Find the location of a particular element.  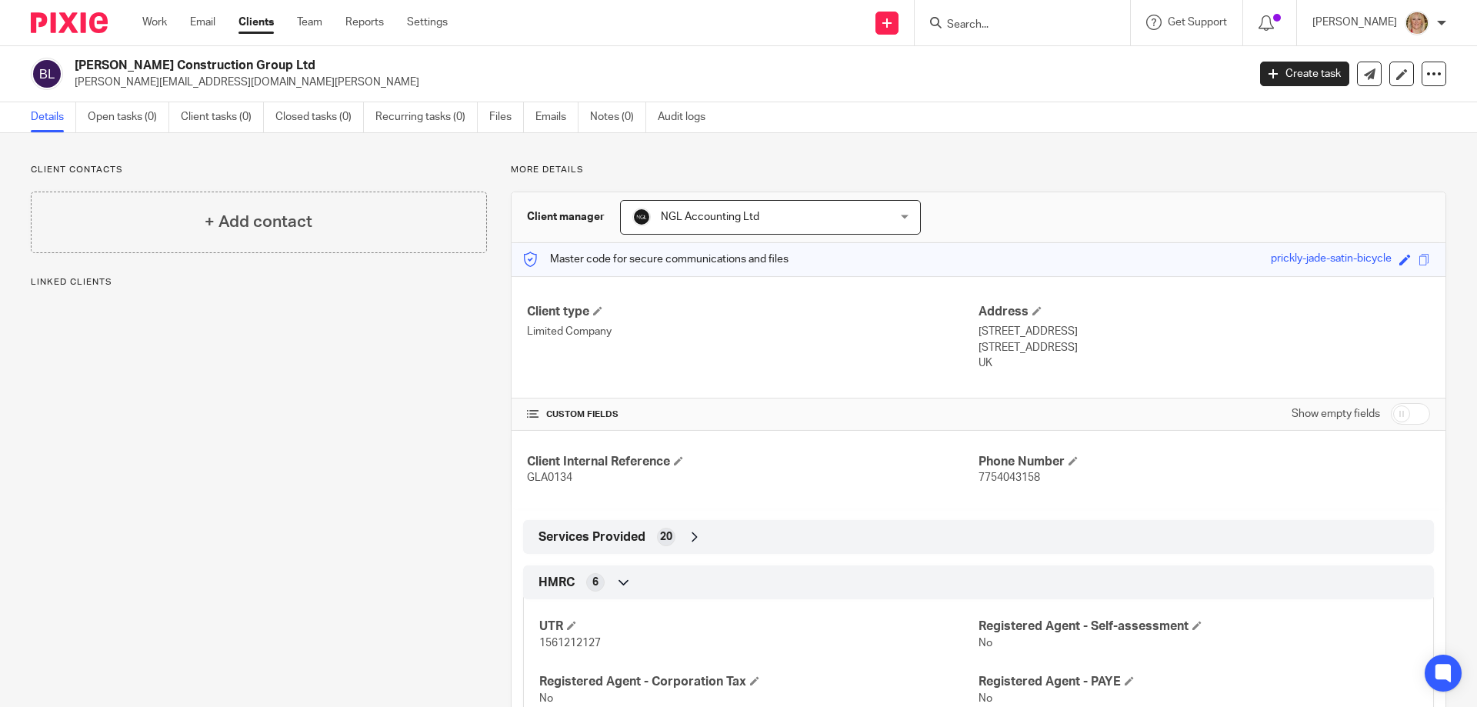

span: 1561212127 is located at coordinates (570, 643).